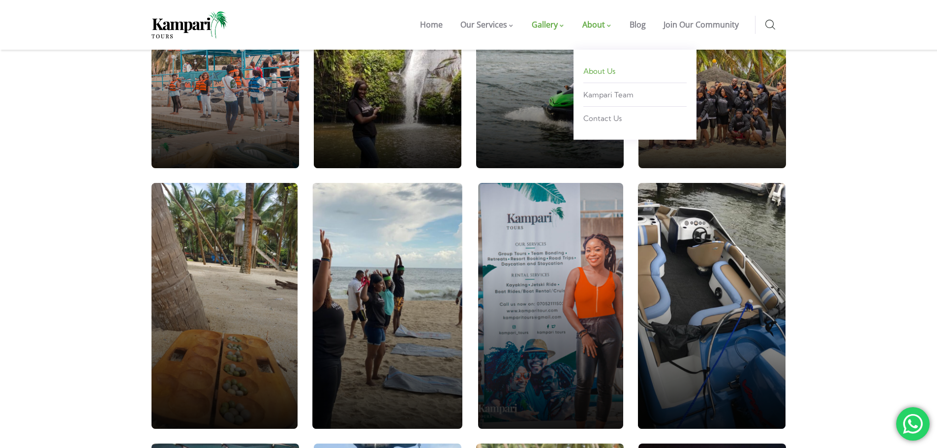 The width and height of the screenshot is (937, 448). Describe the element at coordinates (484, 25) in the screenshot. I see `span: Our Services` at that location.